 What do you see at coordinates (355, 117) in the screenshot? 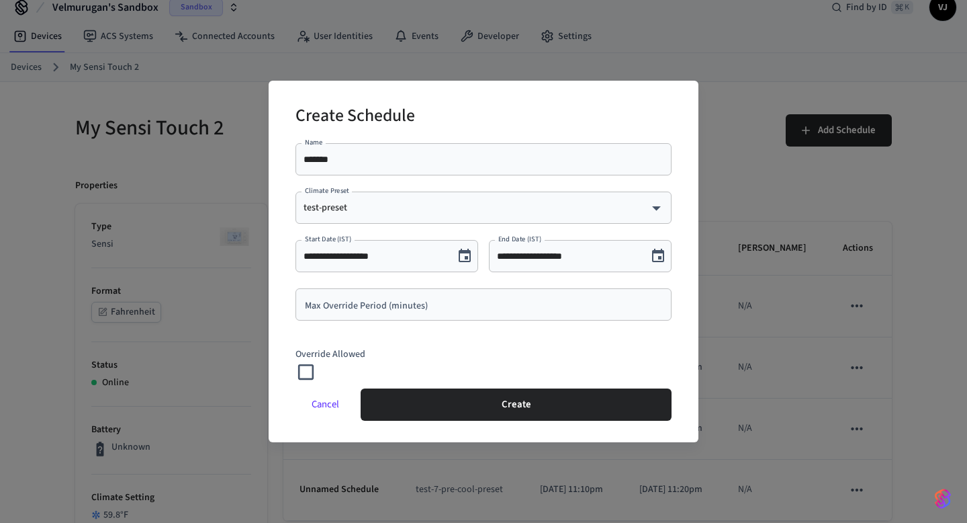
I see `h2: Create Schedule` at bounding box center [355, 117].